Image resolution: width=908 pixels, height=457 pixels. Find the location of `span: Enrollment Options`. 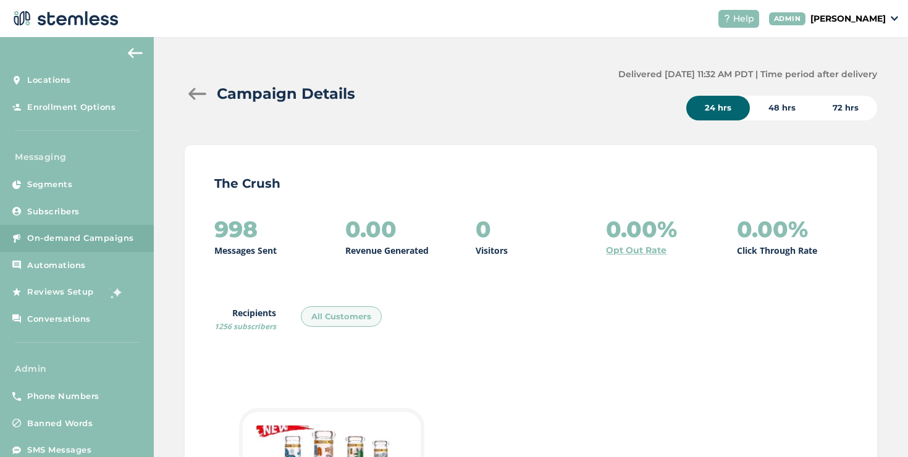

span: Enrollment Options is located at coordinates (71, 107).